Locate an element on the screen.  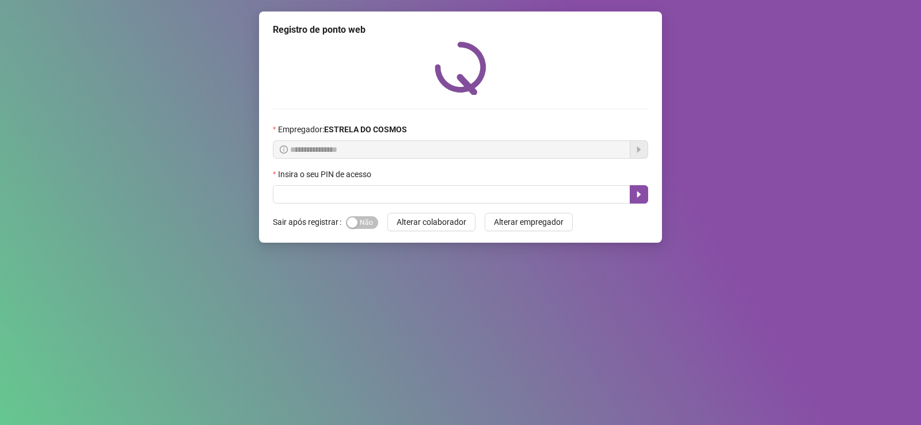
span: caret-right is located at coordinates (639, 194).